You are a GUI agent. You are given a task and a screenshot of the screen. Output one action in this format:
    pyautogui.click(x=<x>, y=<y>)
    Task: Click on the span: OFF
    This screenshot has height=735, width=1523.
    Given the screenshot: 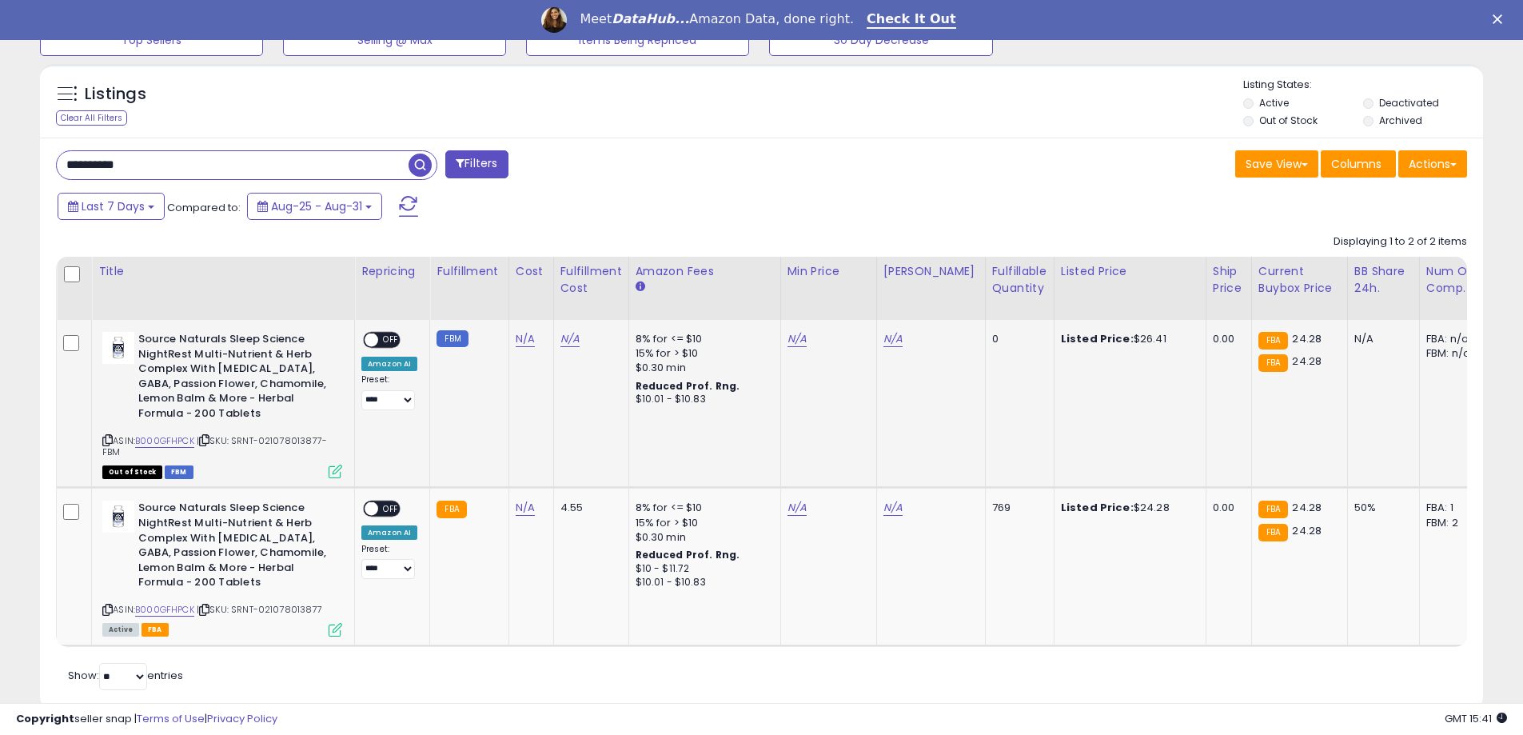 What is the action you would take?
    pyautogui.click(x=391, y=508)
    